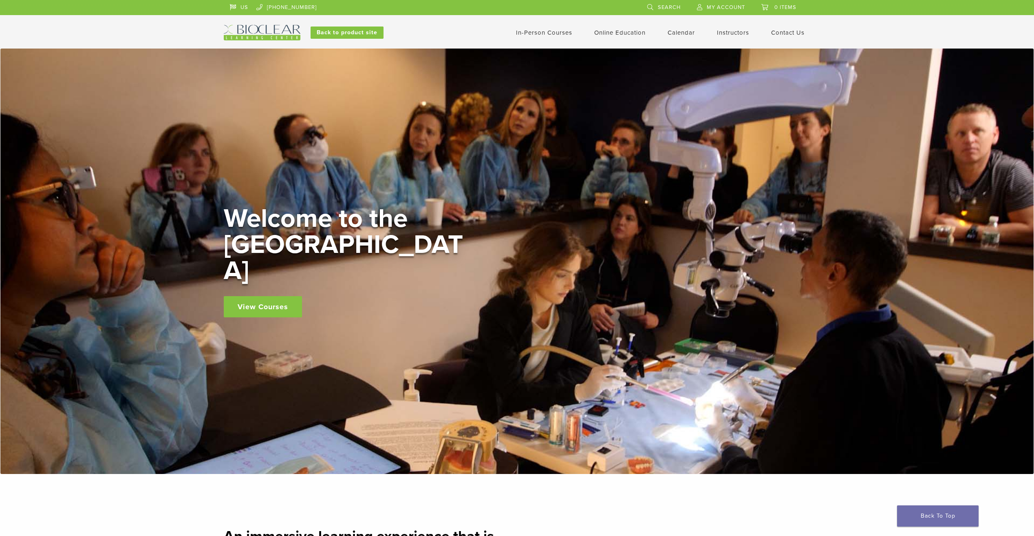 Image resolution: width=1034 pixels, height=536 pixels. I want to click on span: My Account, so click(726, 7).